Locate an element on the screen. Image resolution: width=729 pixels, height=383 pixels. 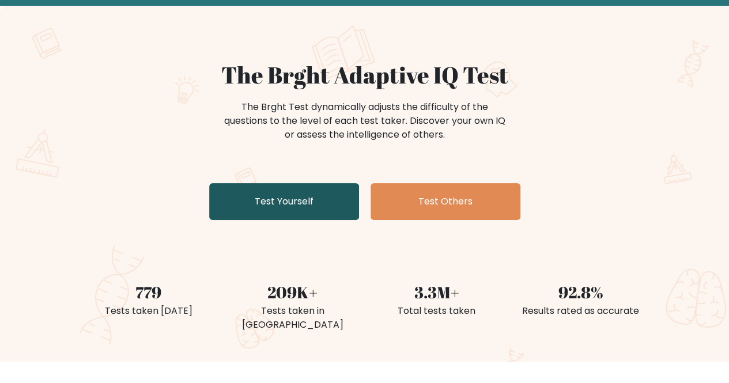
div: 779 is located at coordinates (149, 292).